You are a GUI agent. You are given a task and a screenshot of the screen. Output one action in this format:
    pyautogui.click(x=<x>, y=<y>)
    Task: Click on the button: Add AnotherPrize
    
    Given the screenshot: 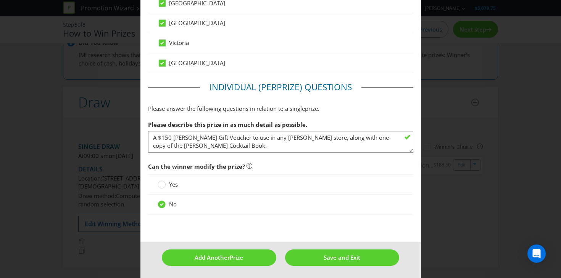 What is the action you would take?
    pyautogui.click(x=219, y=258)
    